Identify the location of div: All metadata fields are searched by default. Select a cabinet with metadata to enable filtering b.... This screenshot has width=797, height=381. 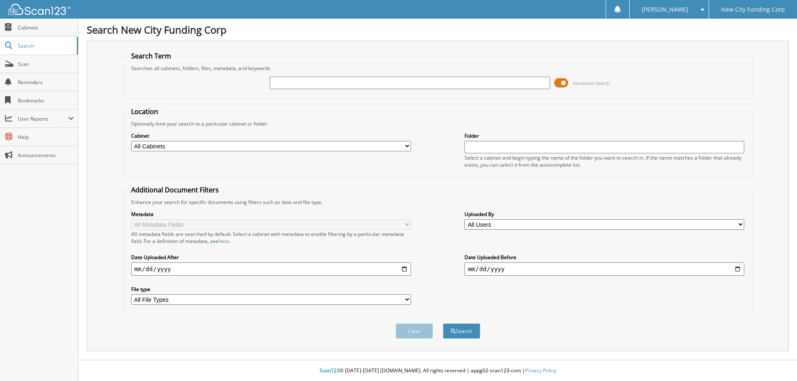
(271, 238).